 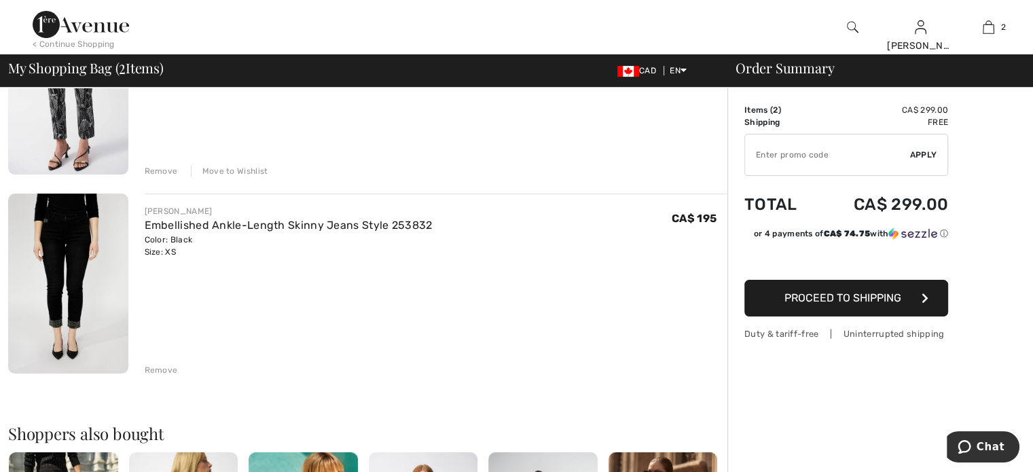 What do you see at coordinates (678, 71) in the screenshot?
I see `span: EN` at bounding box center [678, 71].